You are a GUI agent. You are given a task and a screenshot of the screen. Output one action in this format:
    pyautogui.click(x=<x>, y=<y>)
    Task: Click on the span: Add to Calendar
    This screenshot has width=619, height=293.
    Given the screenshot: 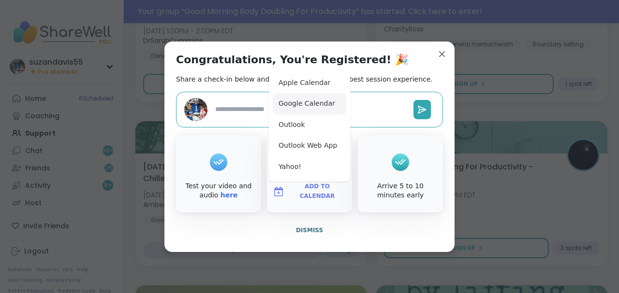 What is the action you would take?
    pyautogui.click(x=317, y=191)
    